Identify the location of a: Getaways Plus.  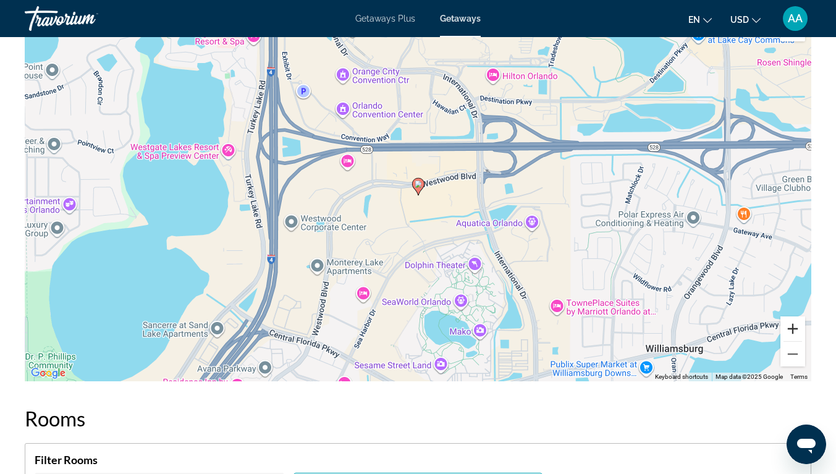
(385, 19).